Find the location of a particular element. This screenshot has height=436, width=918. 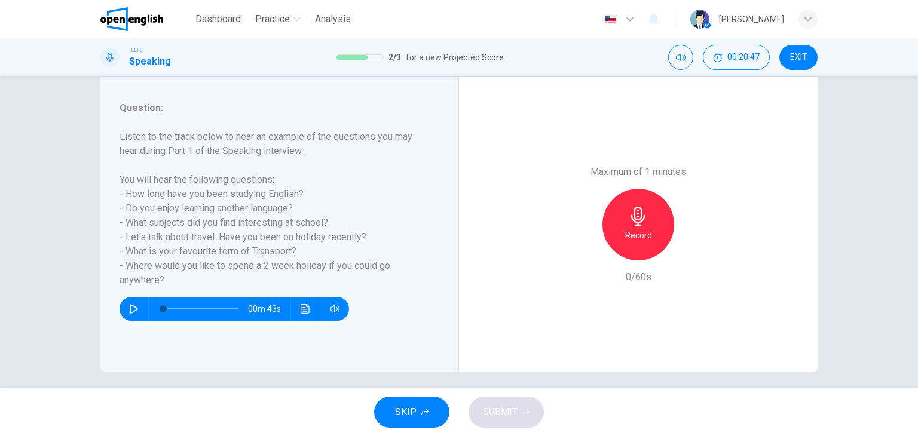

span: EXIT is located at coordinates (798, 57).